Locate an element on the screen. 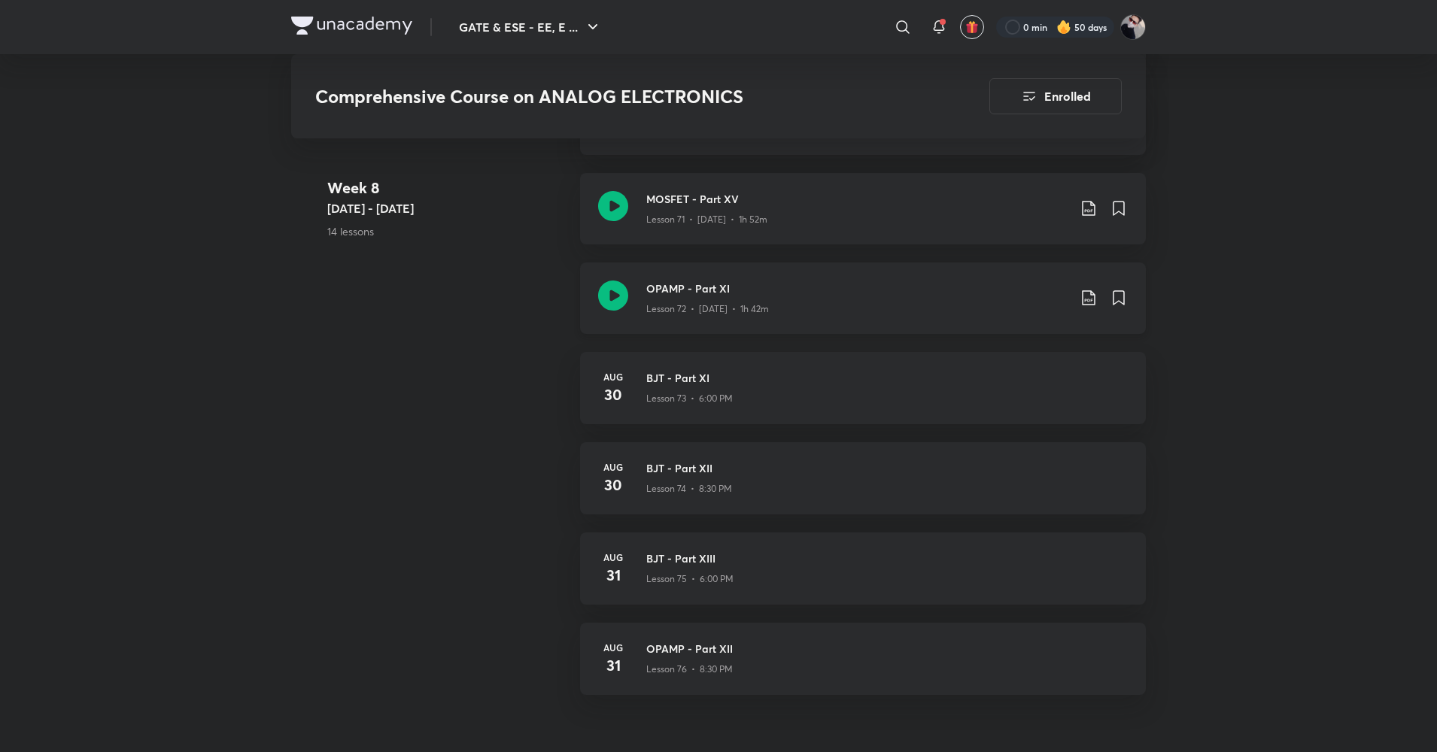 Image resolution: width=1437 pixels, height=752 pixels. h4: Week 8 is located at coordinates (448, 188).